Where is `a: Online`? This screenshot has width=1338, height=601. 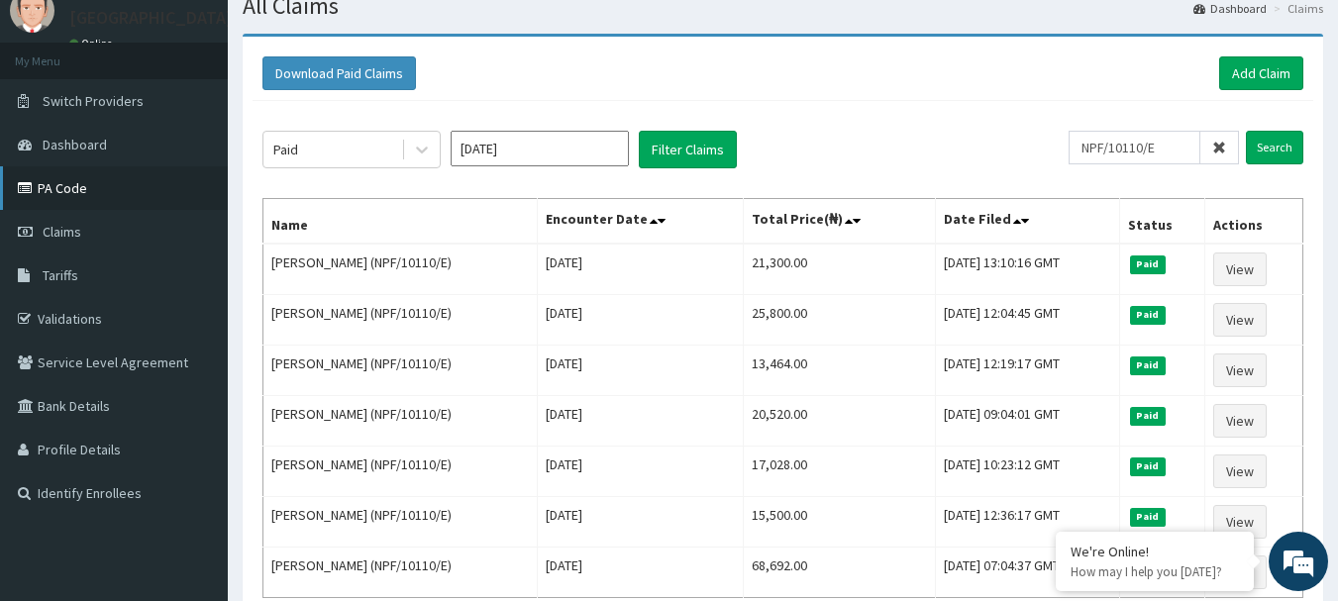
a: Online is located at coordinates (93, 44).